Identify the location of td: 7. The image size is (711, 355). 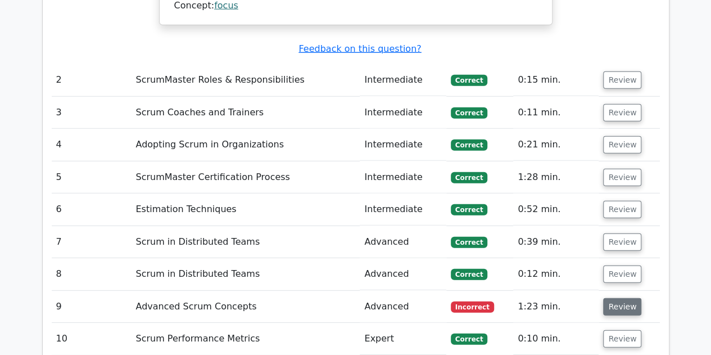
(92, 242).